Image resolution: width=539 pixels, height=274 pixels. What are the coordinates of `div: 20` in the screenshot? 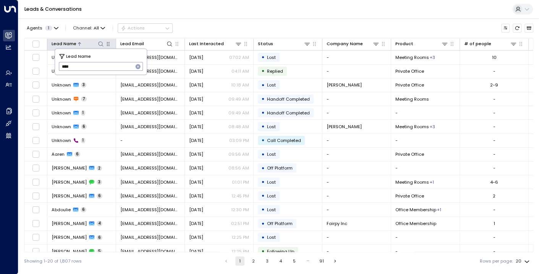 It's located at (524, 261).